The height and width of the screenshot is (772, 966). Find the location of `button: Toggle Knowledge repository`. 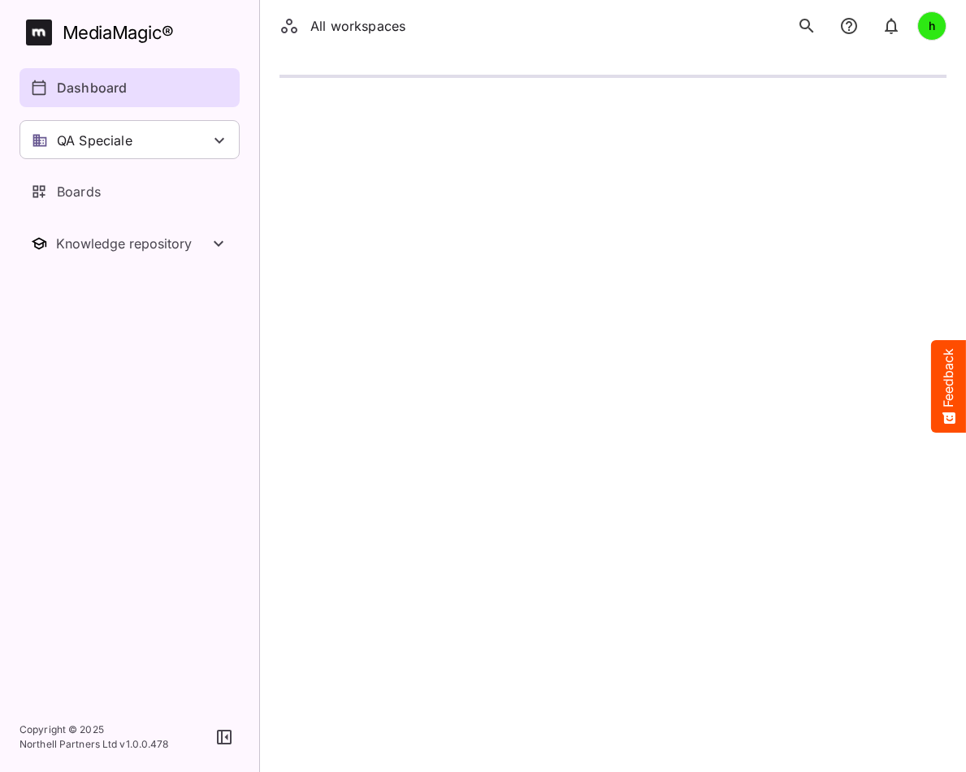

button: Toggle Knowledge repository is located at coordinates (129, 244).